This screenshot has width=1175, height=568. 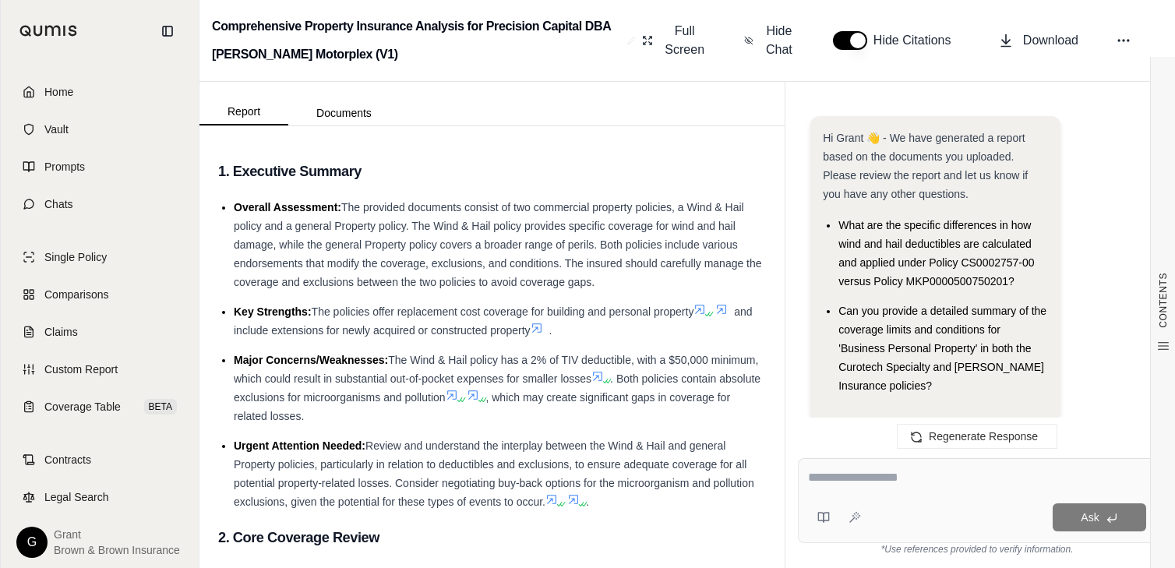 What do you see at coordinates (492, 538) in the screenshot?
I see `h3: 2. Core Coverage Review` at bounding box center [492, 538].